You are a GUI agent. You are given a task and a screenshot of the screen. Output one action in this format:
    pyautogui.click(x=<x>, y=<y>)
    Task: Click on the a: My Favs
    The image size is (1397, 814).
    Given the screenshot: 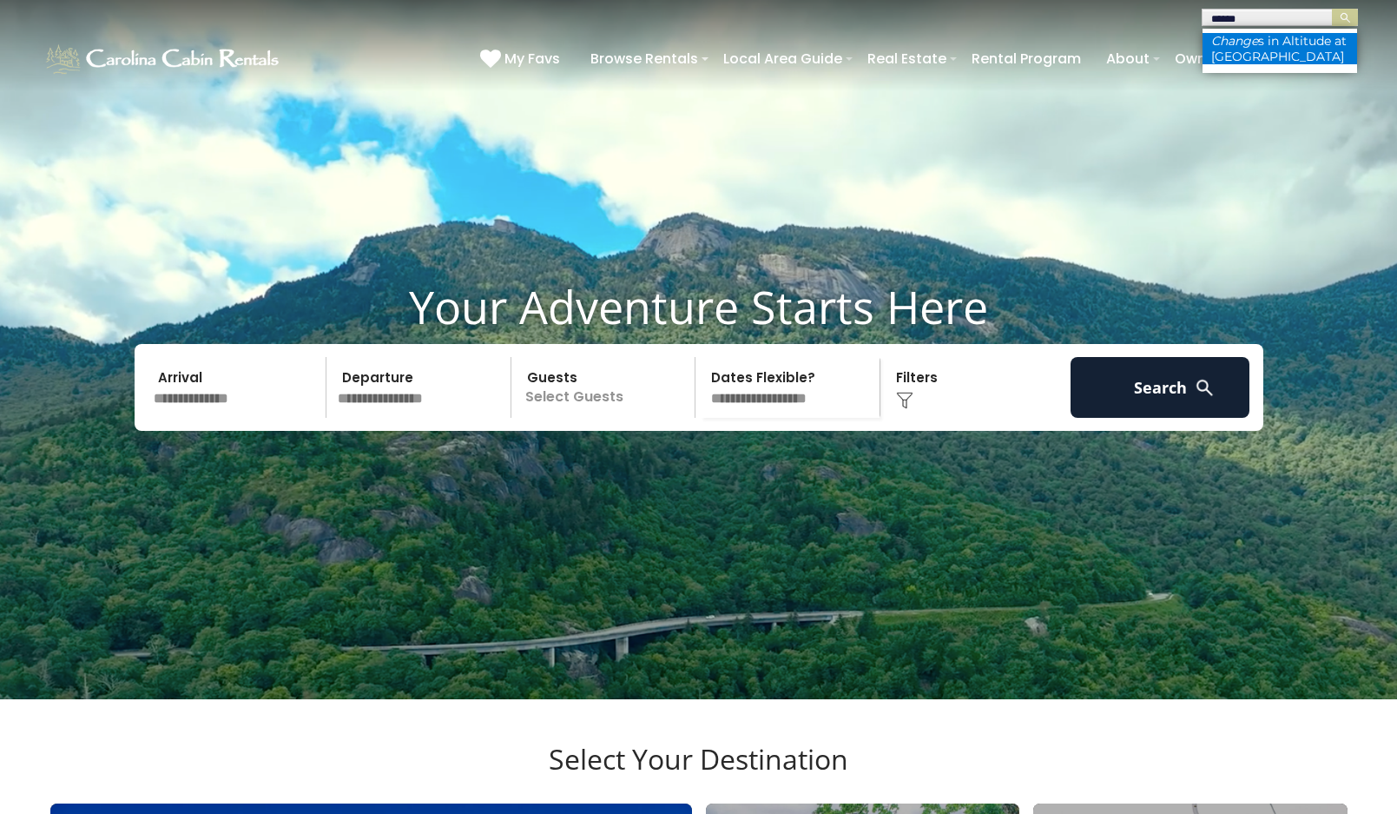 What is the action you would take?
    pyautogui.click(x=522, y=59)
    